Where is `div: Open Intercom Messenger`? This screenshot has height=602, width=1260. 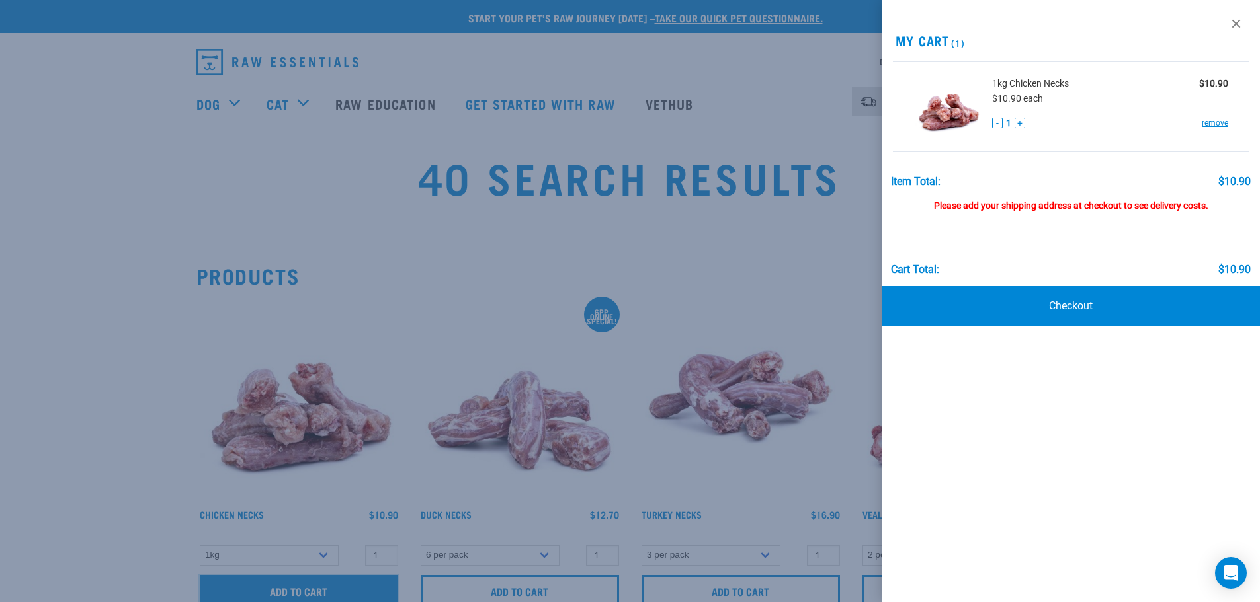 div: Open Intercom Messenger is located at coordinates (1231, 573).